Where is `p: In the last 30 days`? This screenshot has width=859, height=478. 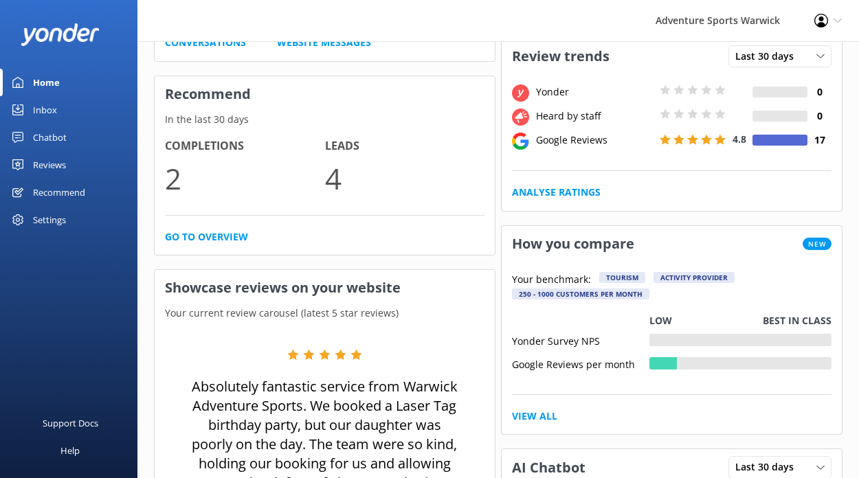 p: In the last 30 days is located at coordinates (324, 120).